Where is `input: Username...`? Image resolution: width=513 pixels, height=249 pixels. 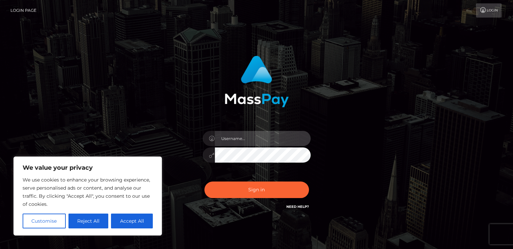
input: Username... is located at coordinates (263, 138).